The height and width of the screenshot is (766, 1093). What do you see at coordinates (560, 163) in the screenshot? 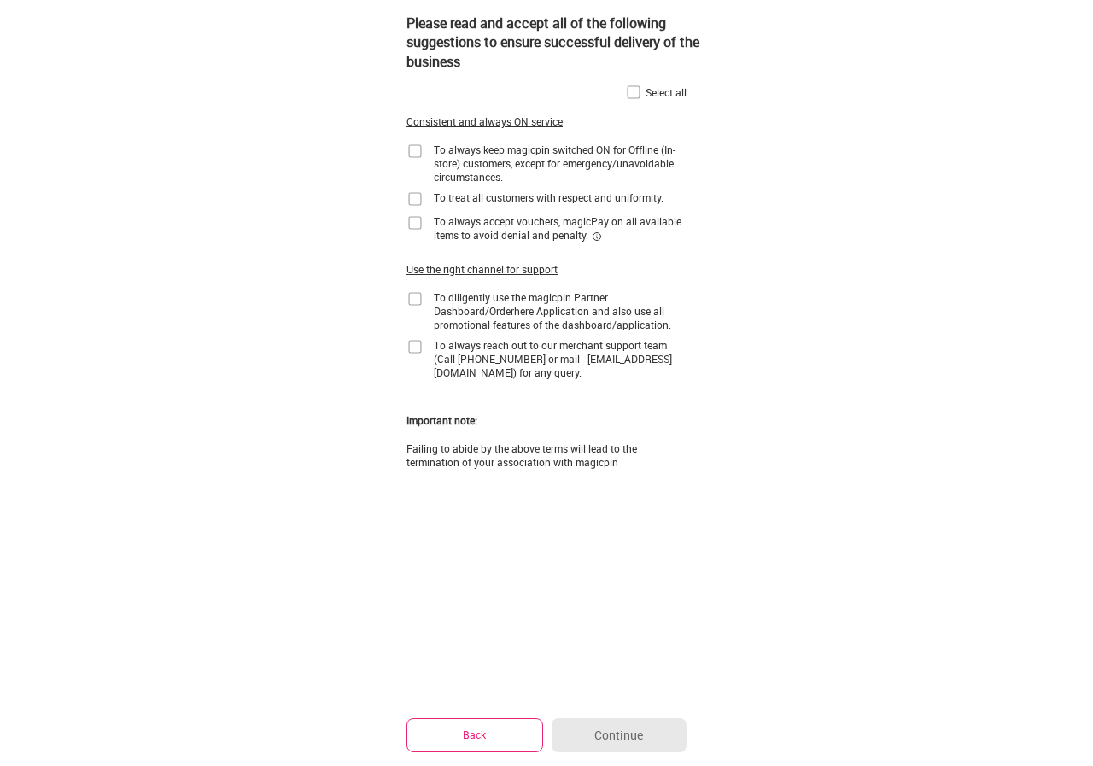
I see `div: To always keep magicpin switched ON for Offline (In-store) customers, except for emergency/unavoi...` at bounding box center [560, 163].